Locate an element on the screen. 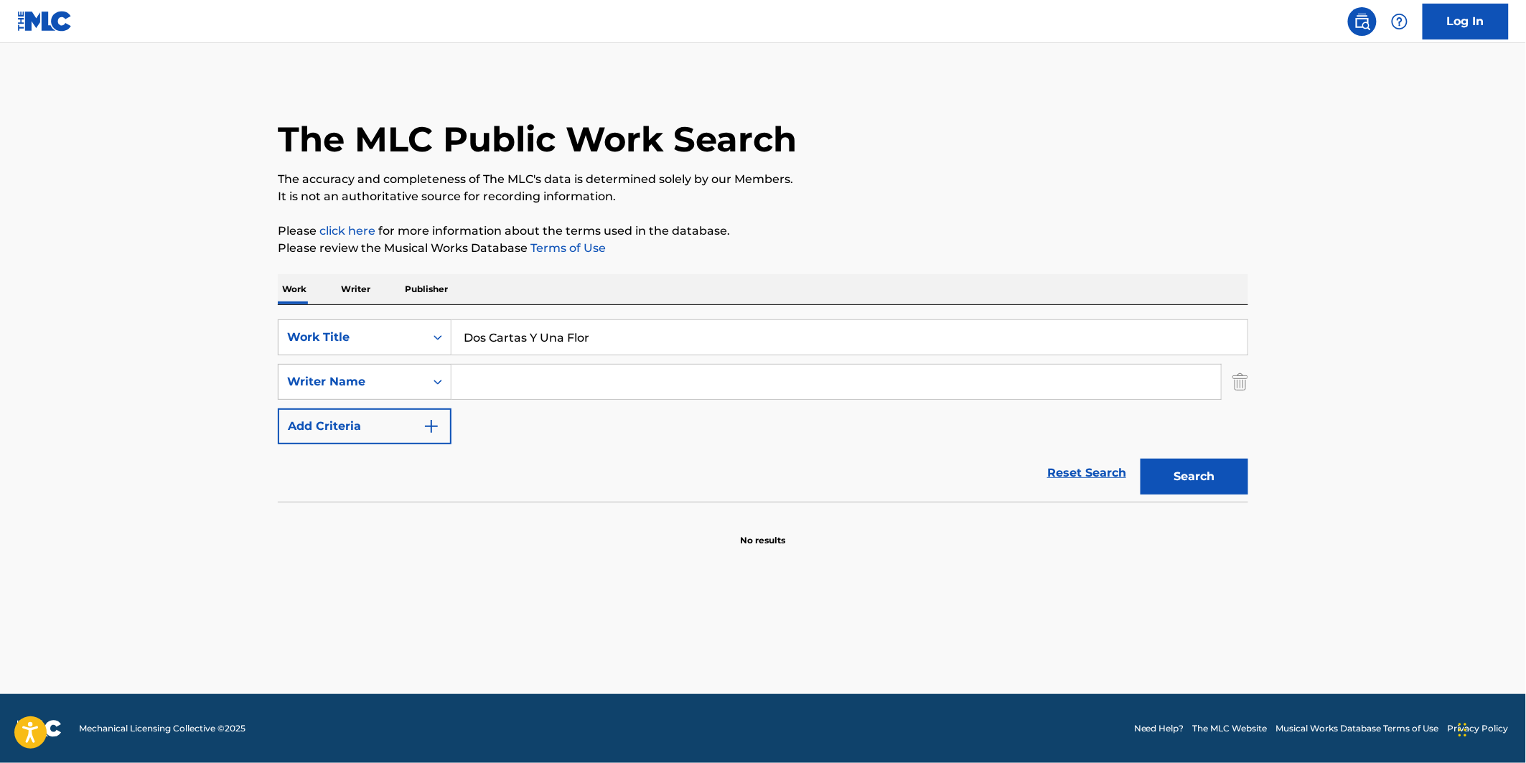 Image resolution: width=1526 pixels, height=763 pixels. img: search is located at coordinates (1363, 22).